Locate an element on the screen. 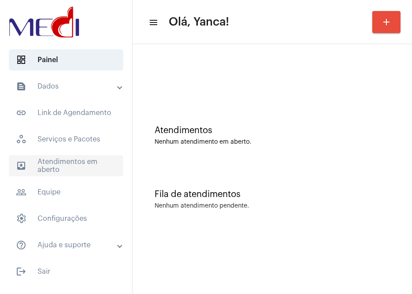 The image size is (412, 294). div: Nenhum atendimento em aberto. is located at coordinates (272, 142).